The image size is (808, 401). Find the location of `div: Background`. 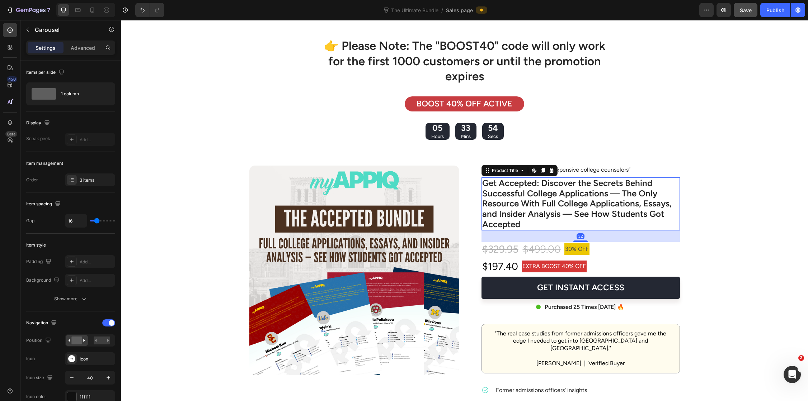

div: Background is located at coordinates (43, 280).